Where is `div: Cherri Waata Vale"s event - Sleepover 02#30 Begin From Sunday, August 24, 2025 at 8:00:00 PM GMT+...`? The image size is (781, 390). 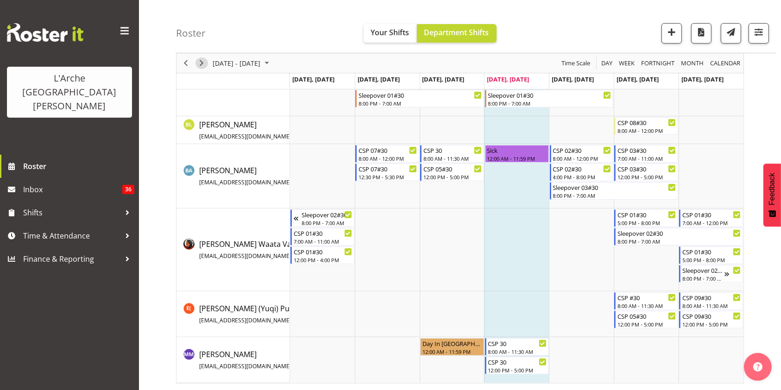
div: Cherri Waata Vale"s event - Sleepover 02#30 Begin From Sunday, August 24, 2025 at 8:00:00 PM GMT+... is located at coordinates (323, 218).